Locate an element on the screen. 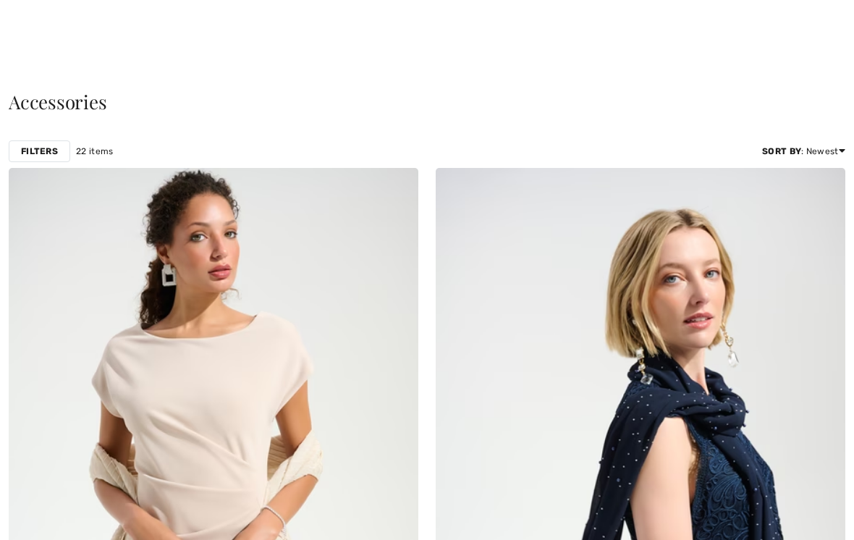 The height and width of the screenshot is (540, 854). strong: Sort By is located at coordinates (781, 151).